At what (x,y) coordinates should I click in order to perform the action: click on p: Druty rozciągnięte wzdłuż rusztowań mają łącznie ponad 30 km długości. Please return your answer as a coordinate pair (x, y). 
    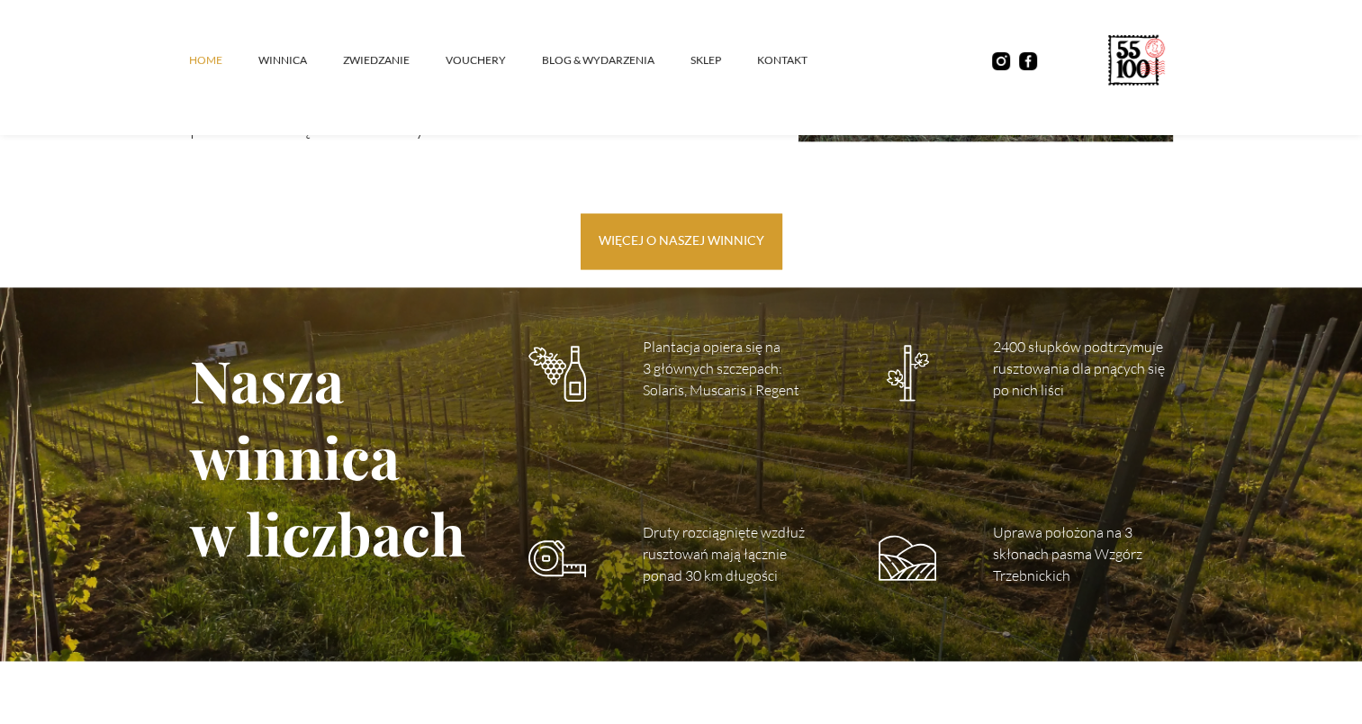
    Looking at the image, I should click on (733, 554).